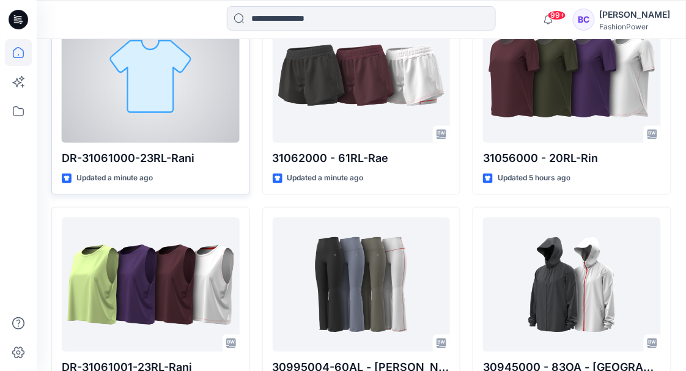  What do you see at coordinates (557, 15) in the screenshot?
I see `span: 99+` at bounding box center [557, 15].